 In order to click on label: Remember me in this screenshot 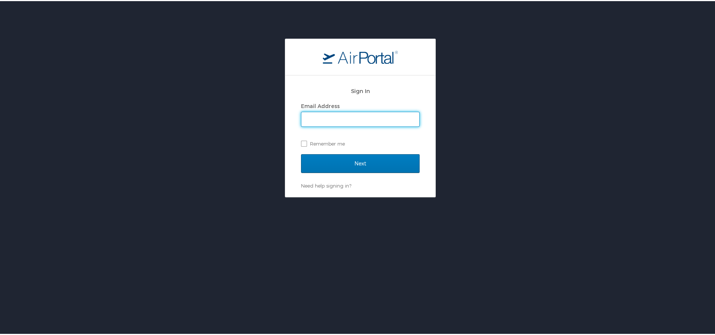, I will do `click(360, 143)`.